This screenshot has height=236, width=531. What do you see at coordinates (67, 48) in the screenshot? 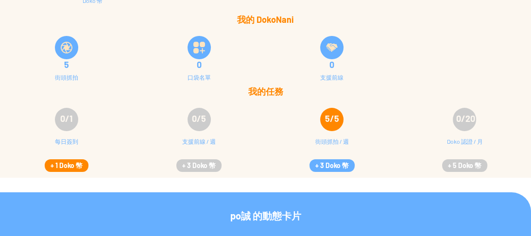
I see `img: snapShot.svg` at bounding box center [67, 48].